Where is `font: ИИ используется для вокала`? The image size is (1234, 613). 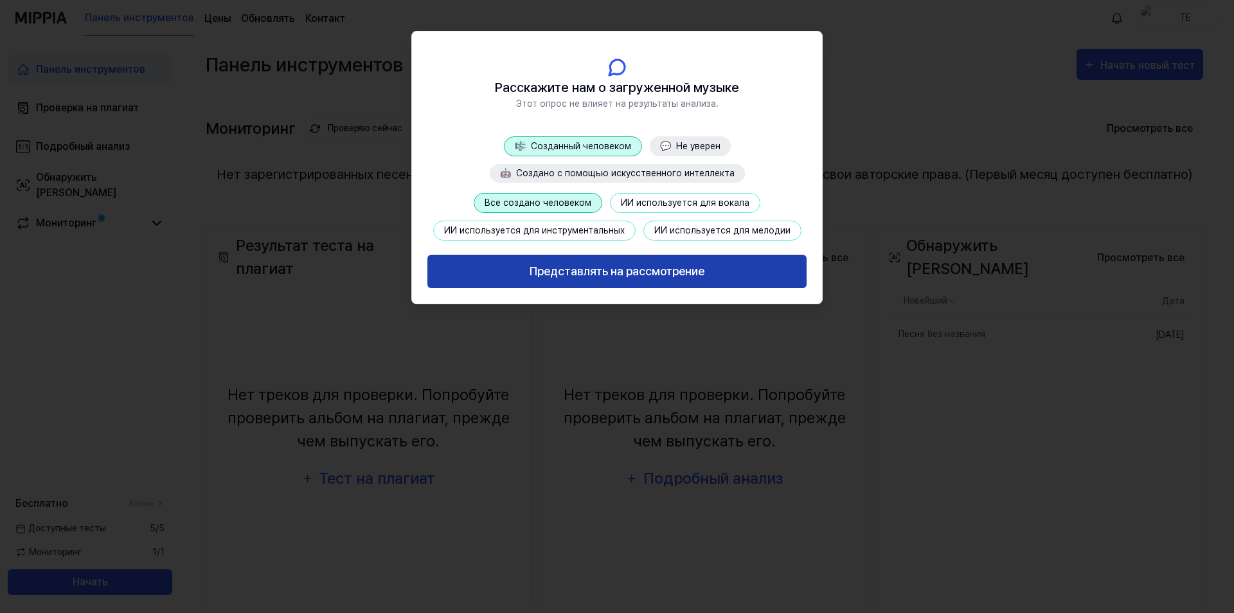
font: ИИ используется для вокала is located at coordinates (685, 203).